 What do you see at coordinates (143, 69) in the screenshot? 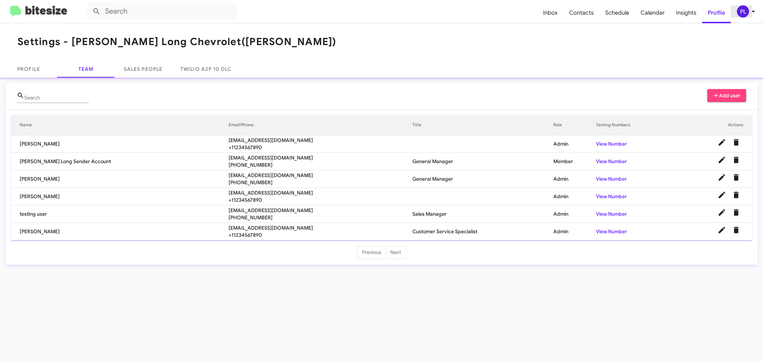
I see `a: Sales People` at bounding box center [143, 69].